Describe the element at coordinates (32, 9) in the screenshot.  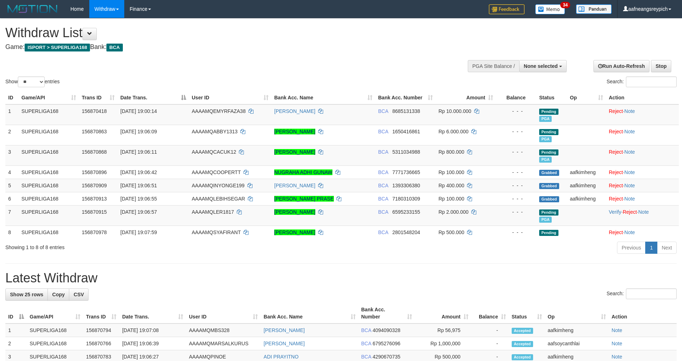
I see `img: MOTION_logo.png` at that location.